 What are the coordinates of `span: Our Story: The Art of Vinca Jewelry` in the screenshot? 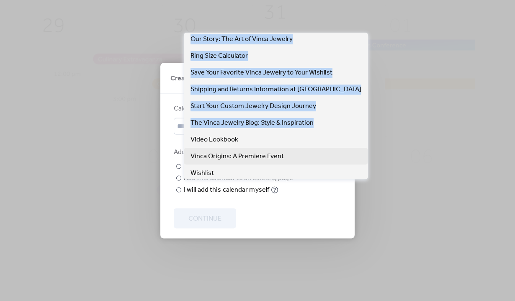 It's located at (242, 39).